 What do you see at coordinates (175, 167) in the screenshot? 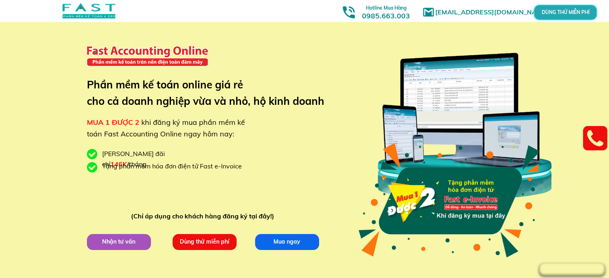
I see `div: Tặng phần mềm hóa đơn điện tử Fast e-Invoice` at bounding box center [175, 167].